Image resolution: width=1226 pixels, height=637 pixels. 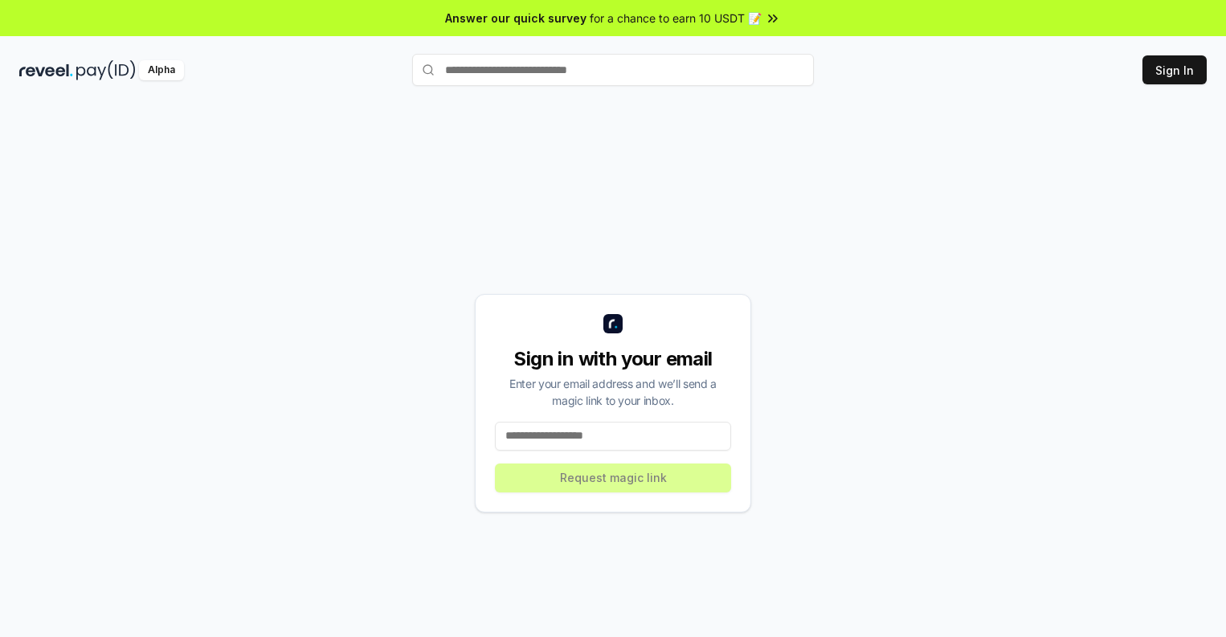 What do you see at coordinates (675, 18) in the screenshot?
I see `span: for a chance to earn 10 USDT 📝` at bounding box center [675, 18].